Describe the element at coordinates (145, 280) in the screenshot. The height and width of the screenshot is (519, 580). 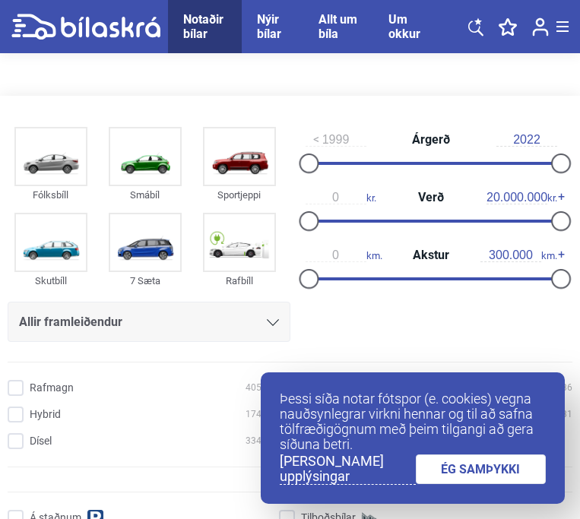
I see `div: 7 Sæta` at that location.